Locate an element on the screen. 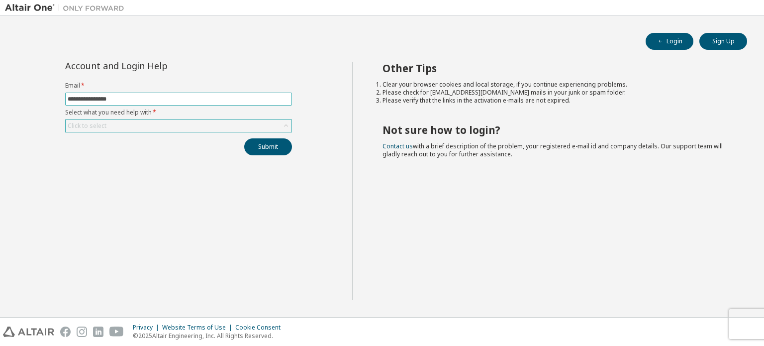 This screenshot has width=764, height=346. span: with a brief description of the problem, your registered e-mail id and company details. Our suppo... is located at coordinates (552, 150).